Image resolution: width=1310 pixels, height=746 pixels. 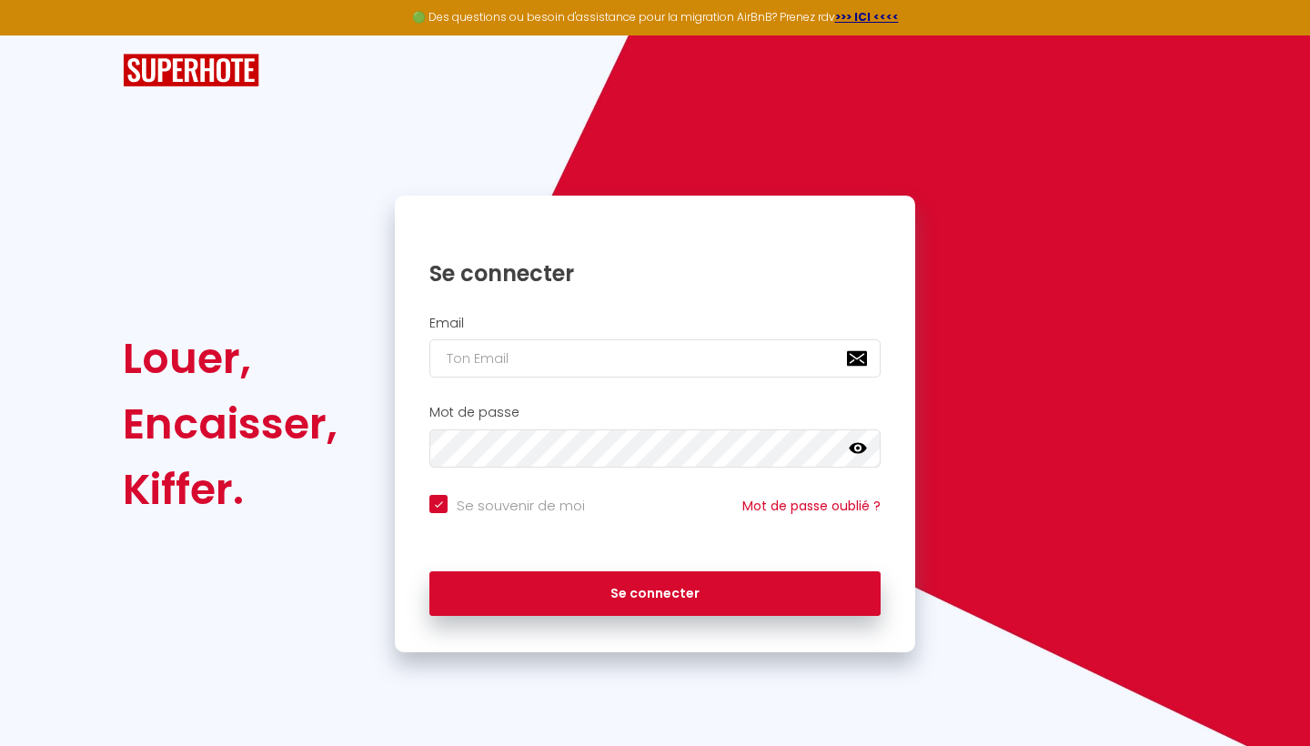 I want to click on h2: Mot de passe, so click(x=655, y=412).